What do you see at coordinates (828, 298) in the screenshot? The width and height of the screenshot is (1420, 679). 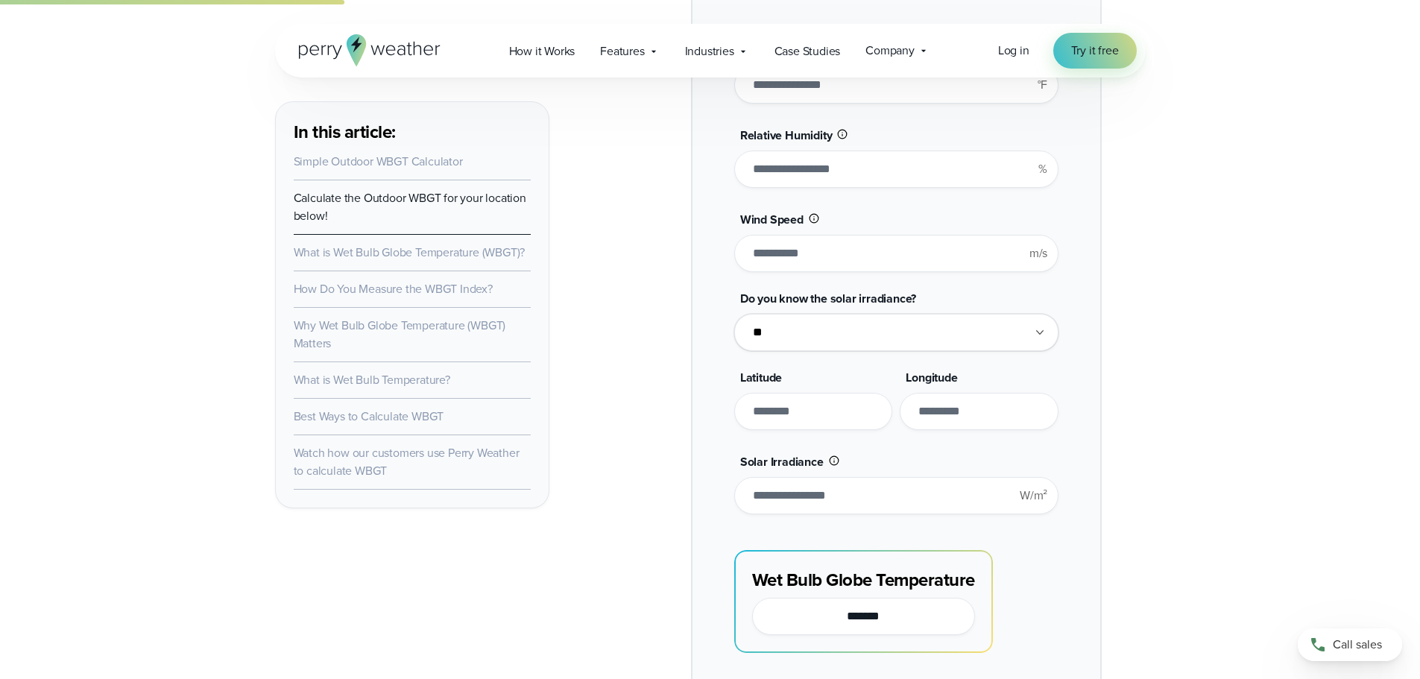 I see `span: Do you know the solar irradiance?` at bounding box center [828, 298].